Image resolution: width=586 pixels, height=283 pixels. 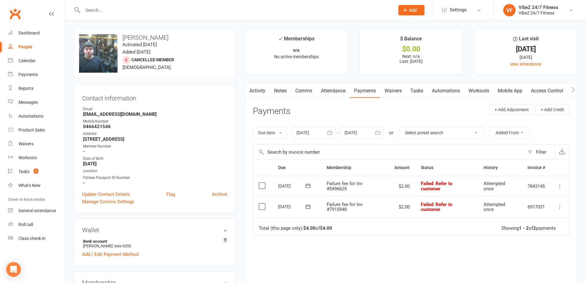 I want to click on a: Product Sales, so click(x=36, y=130).